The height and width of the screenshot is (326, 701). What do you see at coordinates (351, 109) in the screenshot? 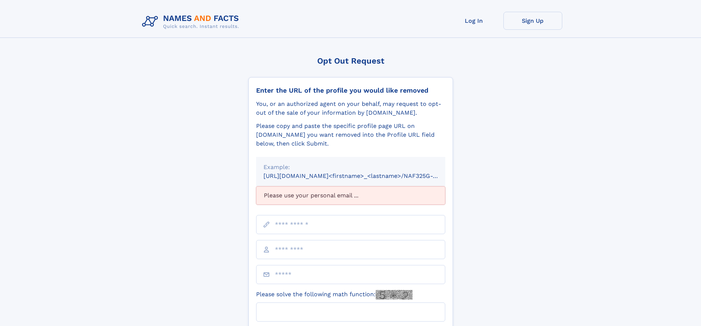
I see `div: You, or an authorized agent on your behalf, may request to opt-out of the sale of your informatio...` at bounding box center [351, 109].